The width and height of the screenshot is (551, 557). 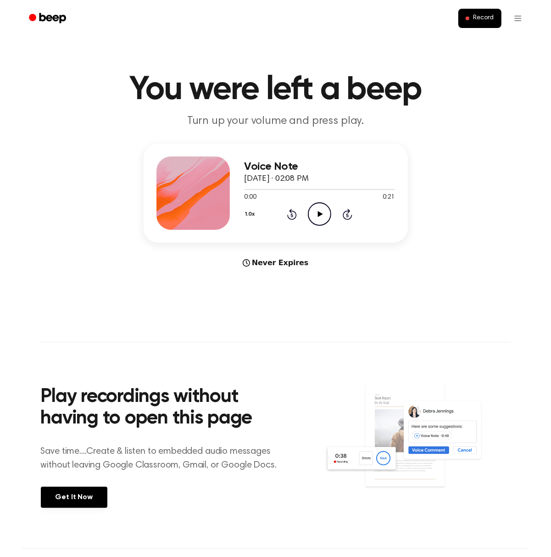 I want to click on h3: Voice Note, so click(x=320, y=167).